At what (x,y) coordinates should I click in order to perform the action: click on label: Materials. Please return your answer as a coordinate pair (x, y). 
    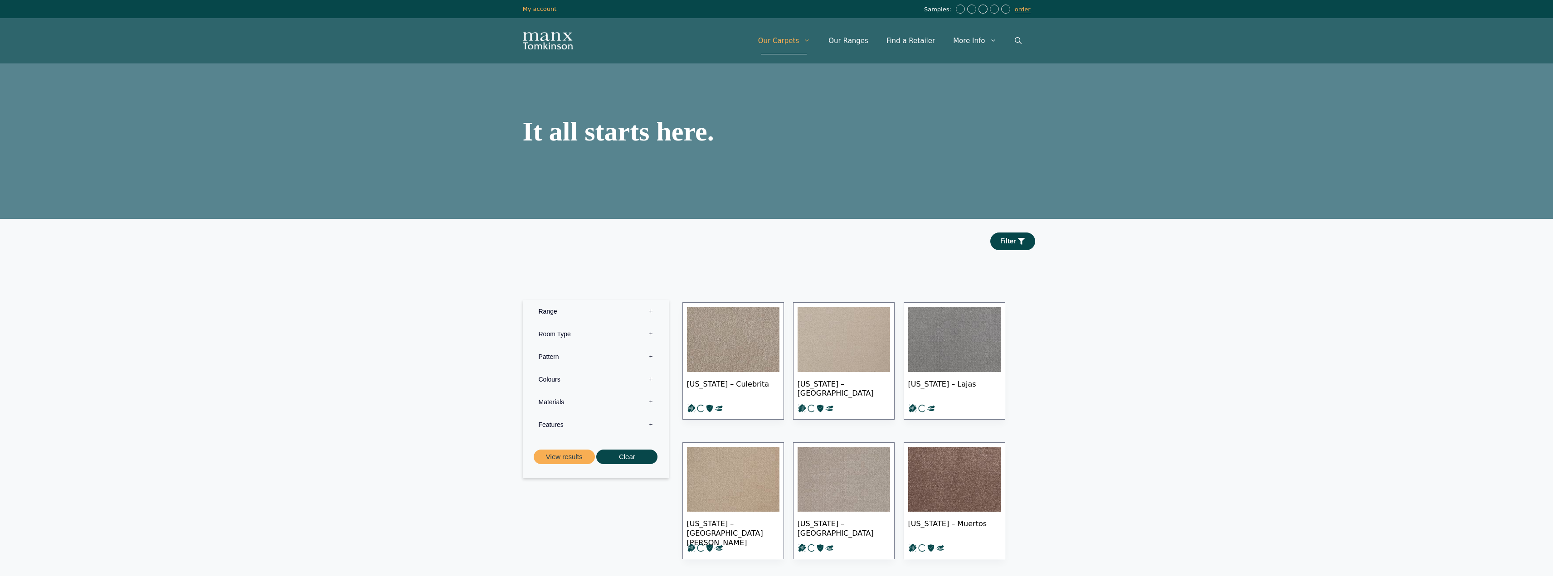
    Looking at the image, I should click on (596, 402).